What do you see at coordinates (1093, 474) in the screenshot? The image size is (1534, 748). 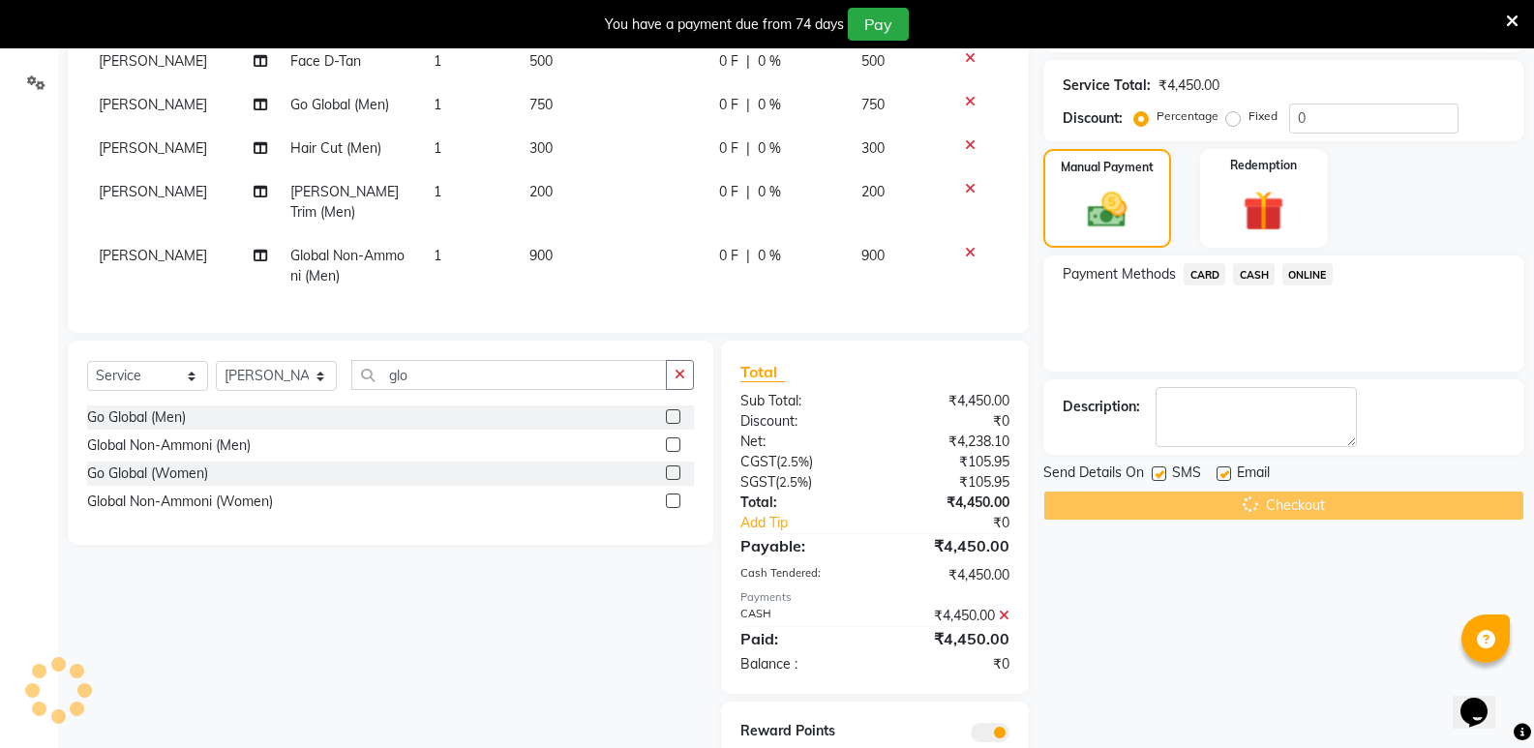 I see `span: Send Details On` at bounding box center [1093, 474].